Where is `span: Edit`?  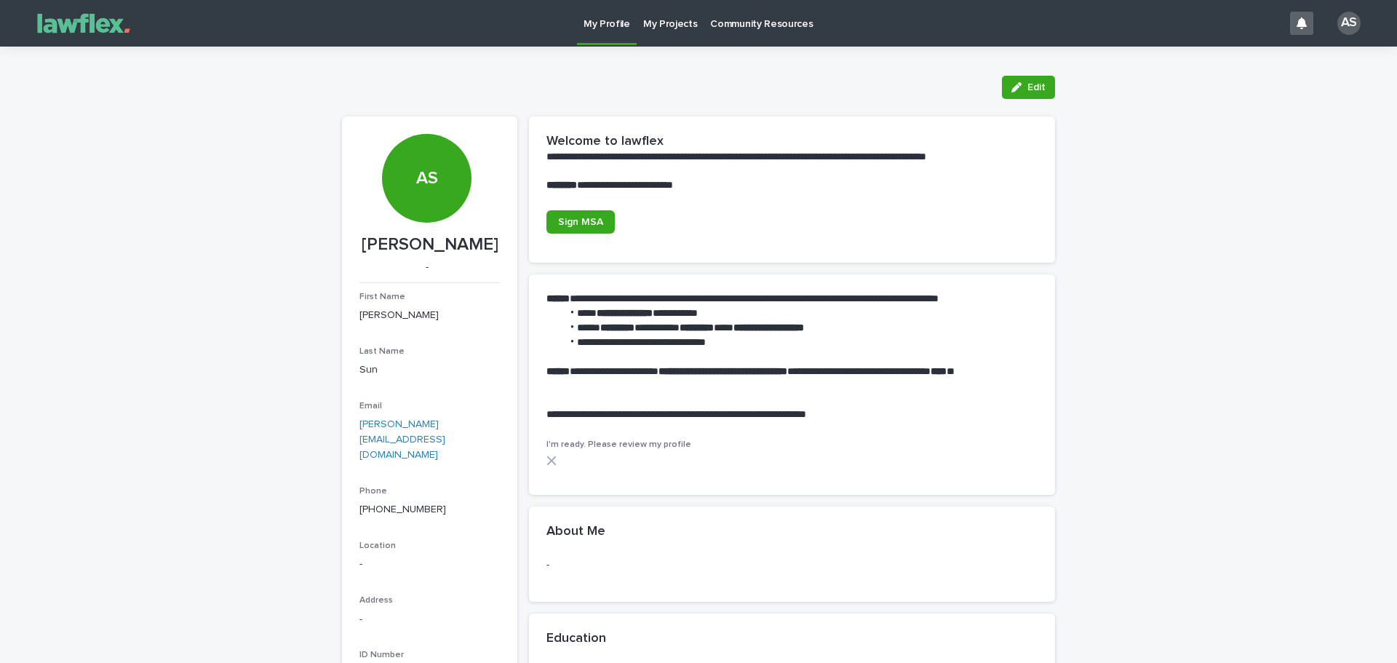
span: Edit is located at coordinates (1036, 87).